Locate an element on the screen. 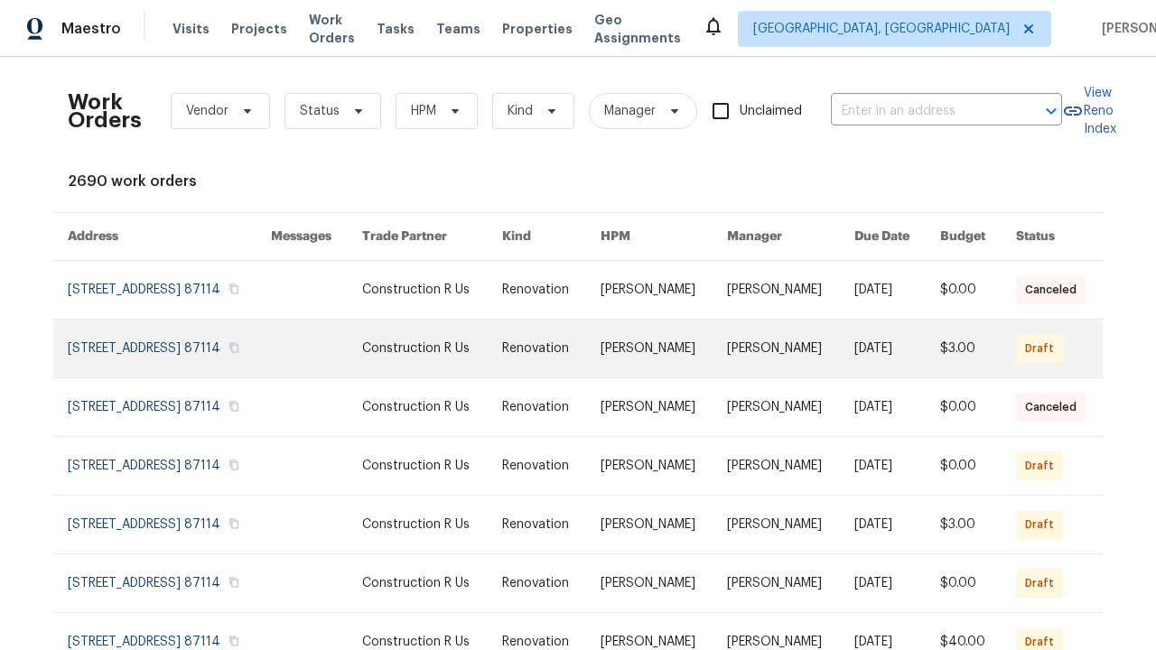  input: Enter in an address is located at coordinates (921, 111).